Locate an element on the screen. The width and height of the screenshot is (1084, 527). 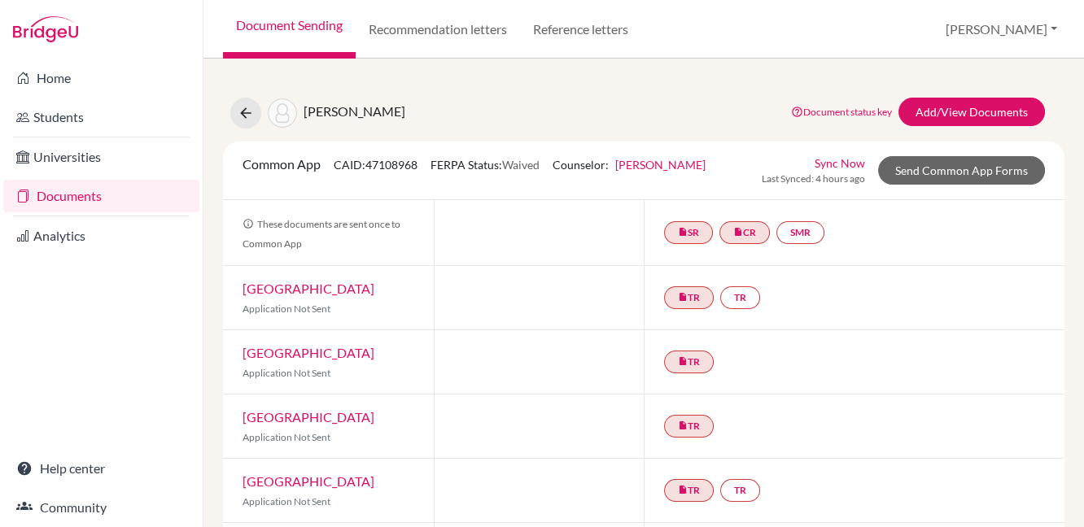
a: insert_drive_fileCR is located at coordinates (744, 233).